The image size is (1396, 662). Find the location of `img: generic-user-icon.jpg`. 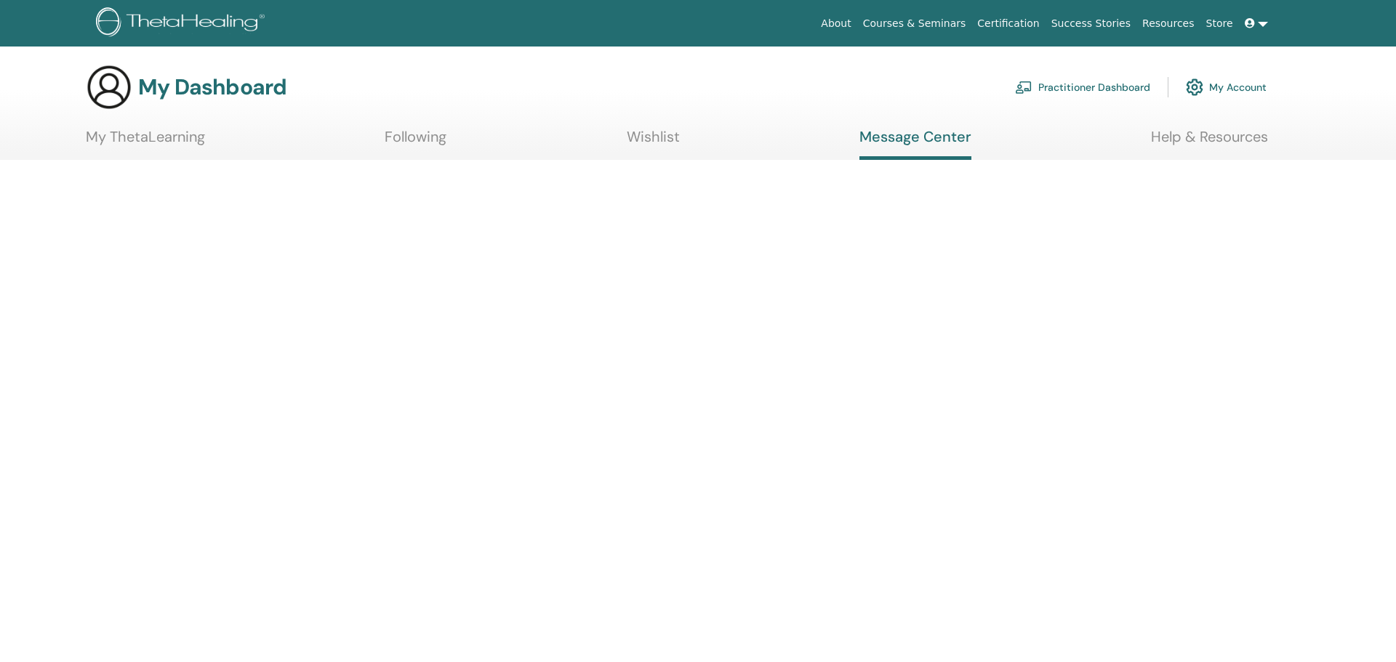

img: generic-user-icon.jpg is located at coordinates (109, 87).